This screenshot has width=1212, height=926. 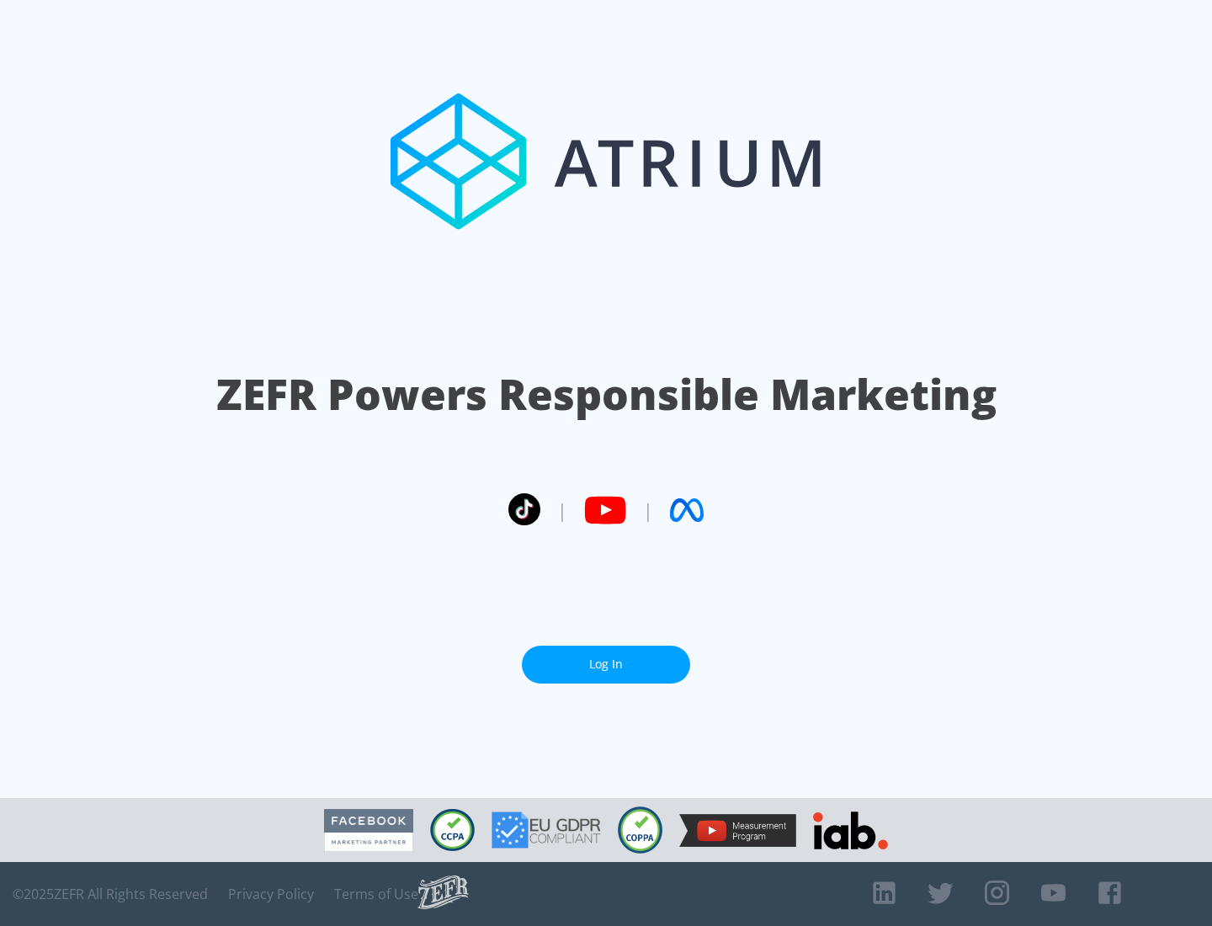 What do you see at coordinates (546, 830) in the screenshot?
I see `img: GDPR Compliant` at bounding box center [546, 830].